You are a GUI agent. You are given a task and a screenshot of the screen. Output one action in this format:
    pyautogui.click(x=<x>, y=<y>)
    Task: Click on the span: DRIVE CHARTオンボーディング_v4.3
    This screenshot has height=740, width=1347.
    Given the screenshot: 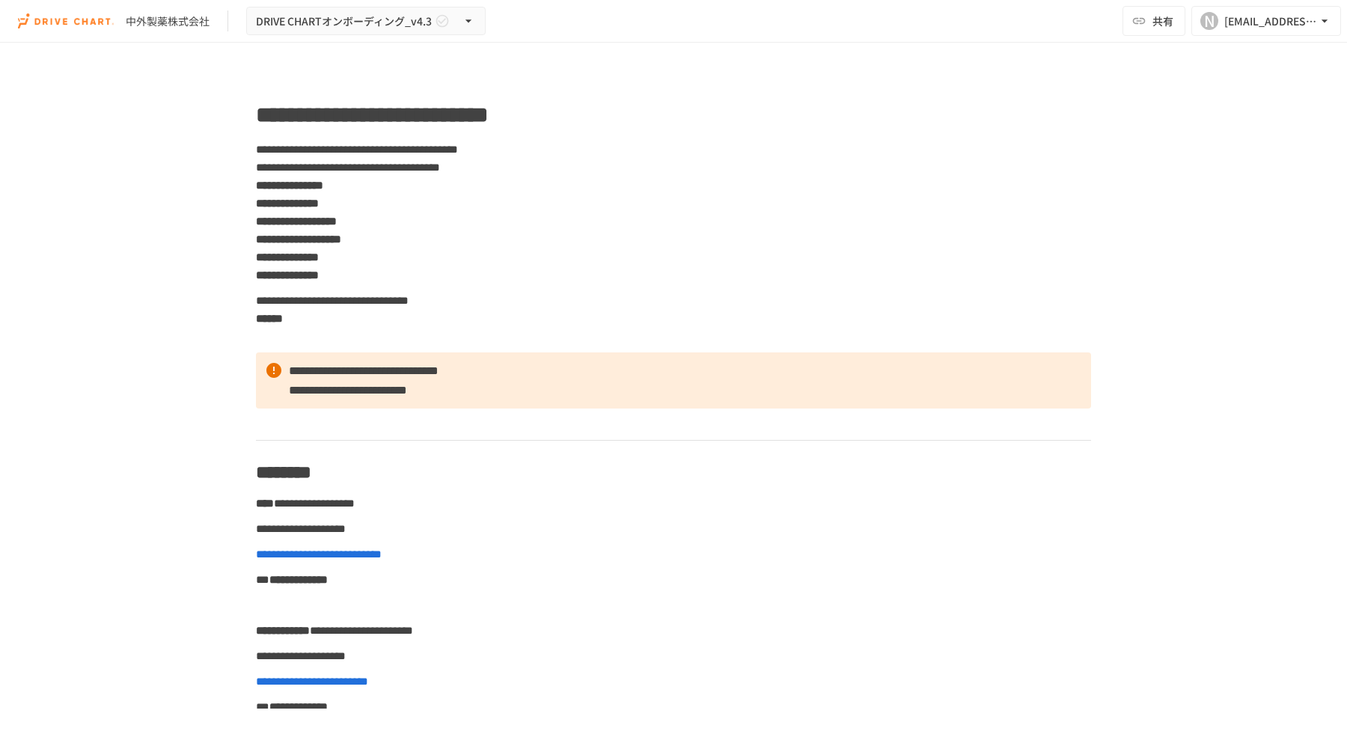 What is the action you would take?
    pyautogui.click(x=344, y=21)
    